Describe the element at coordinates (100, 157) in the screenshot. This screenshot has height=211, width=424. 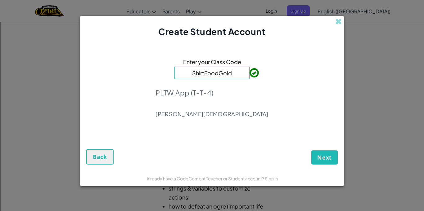
I see `span: Back` at that location.